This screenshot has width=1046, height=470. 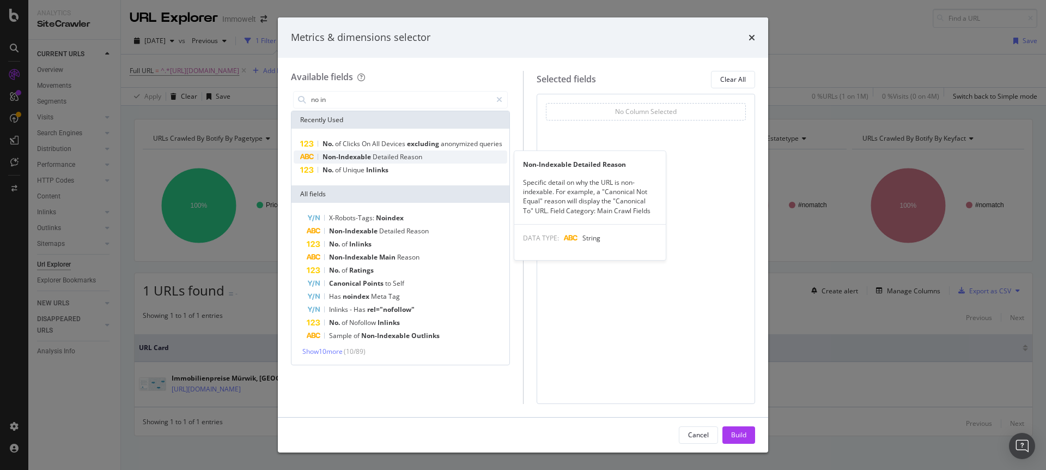 I want to click on span: queries, so click(x=491, y=143).